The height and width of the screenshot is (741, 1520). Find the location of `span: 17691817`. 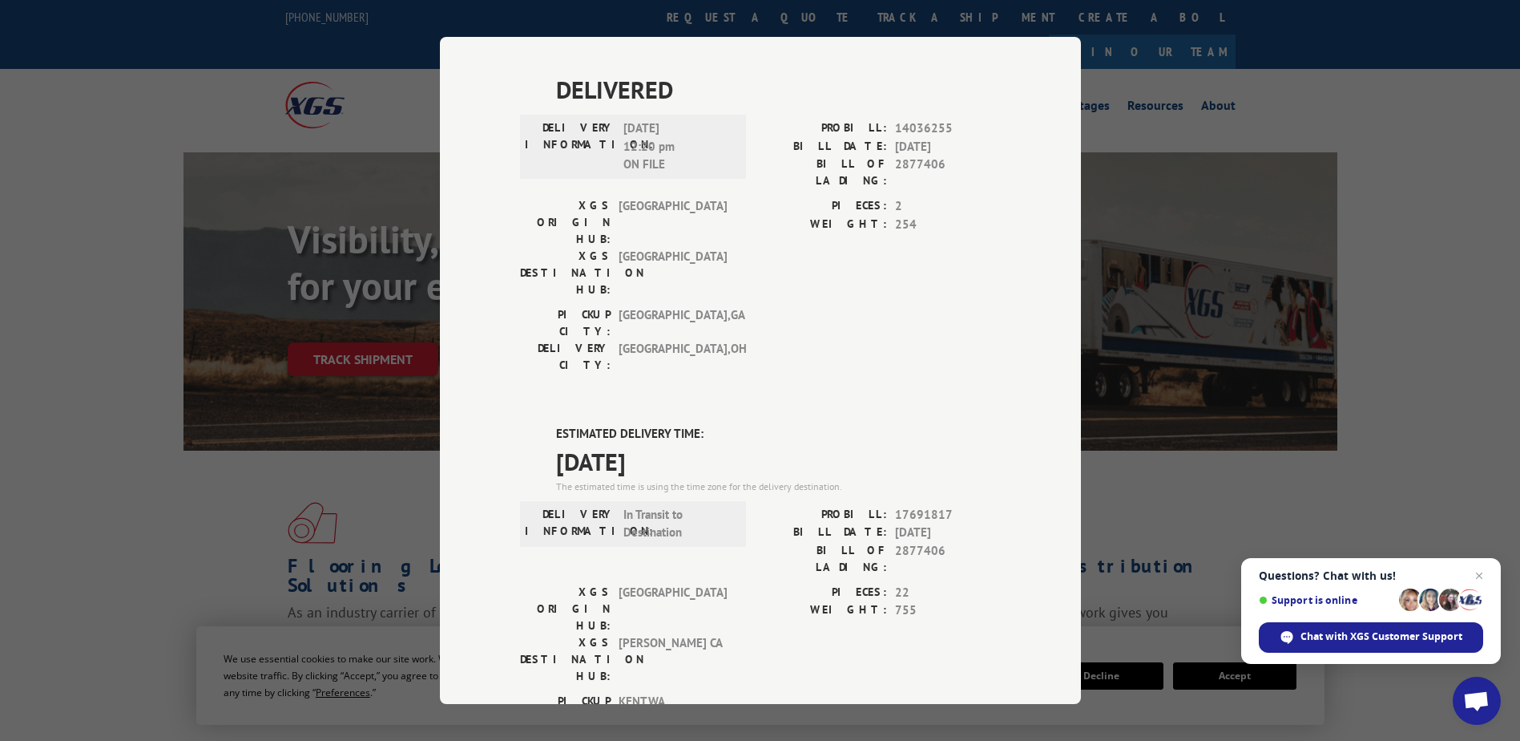

span: 17691817 is located at coordinates (948, 515).